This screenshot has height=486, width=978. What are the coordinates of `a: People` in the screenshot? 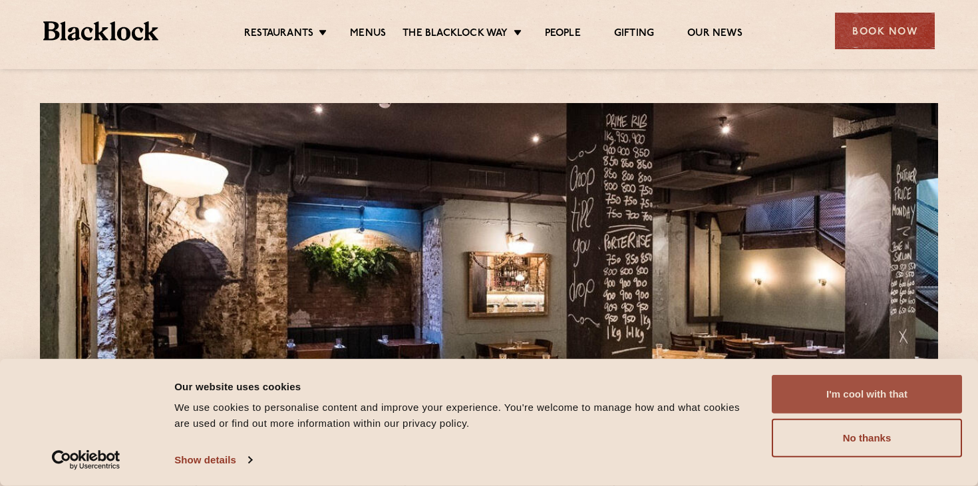 It's located at (563, 35).